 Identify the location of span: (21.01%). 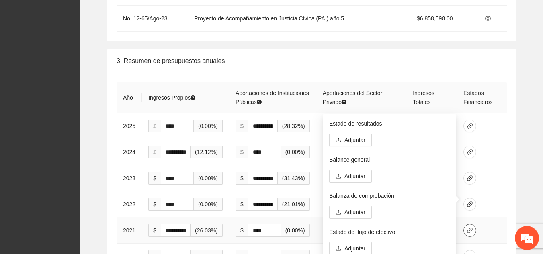
(294, 204).